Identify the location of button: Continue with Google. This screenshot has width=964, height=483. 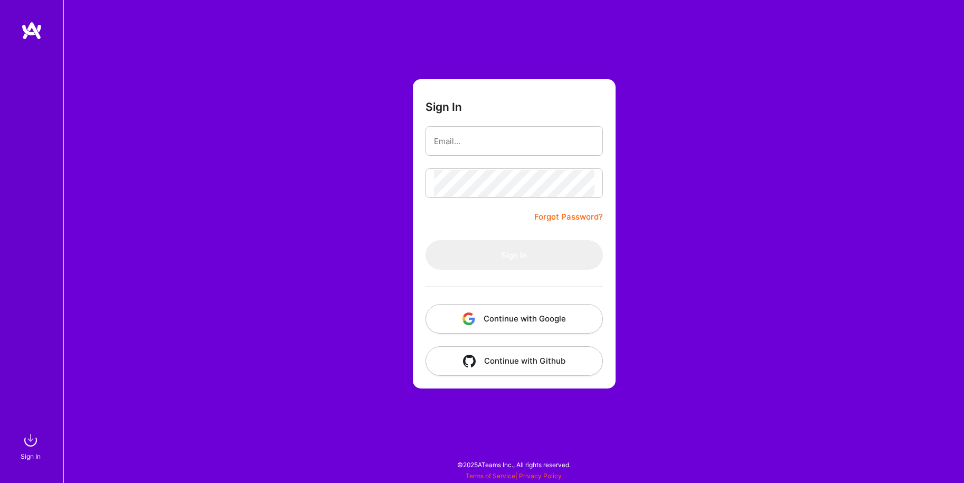
(514, 319).